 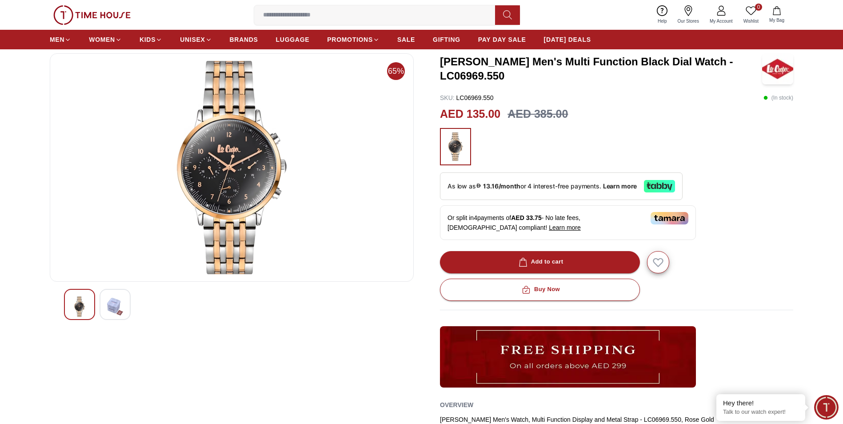 What do you see at coordinates (447, 40) in the screenshot?
I see `a: GIFTING` at bounding box center [447, 40].